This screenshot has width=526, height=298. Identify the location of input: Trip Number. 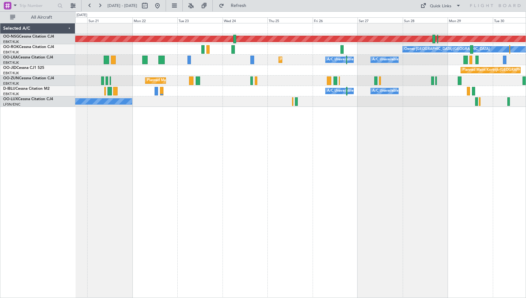
(37, 6).